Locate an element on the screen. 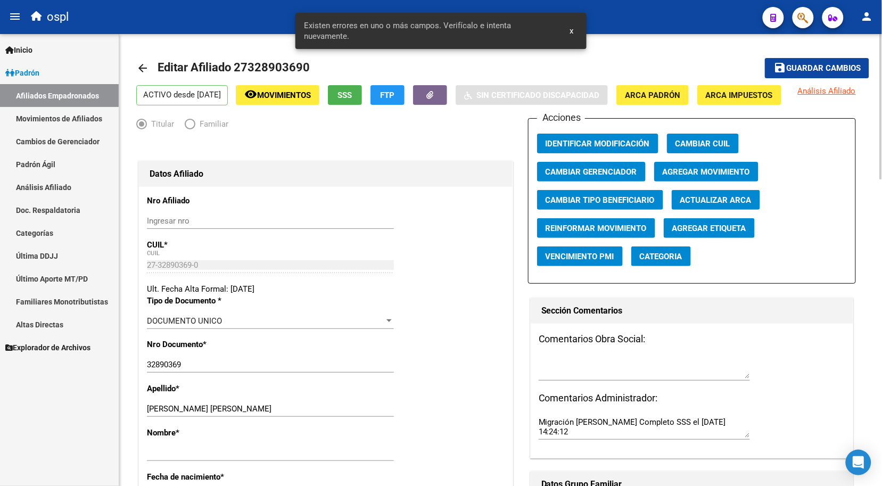 This screenshot has width=882, height=486. mat-icon: arrow_back is located at coordinates (143, 68).